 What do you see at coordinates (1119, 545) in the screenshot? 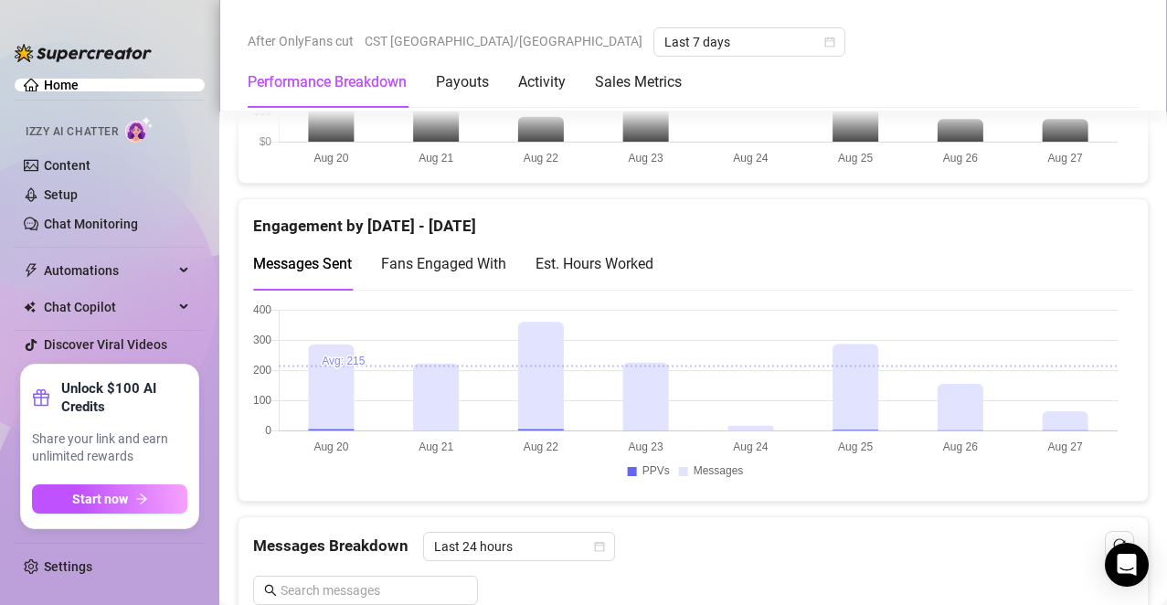
I see `span: reload` at bounding box center [1119, 545].